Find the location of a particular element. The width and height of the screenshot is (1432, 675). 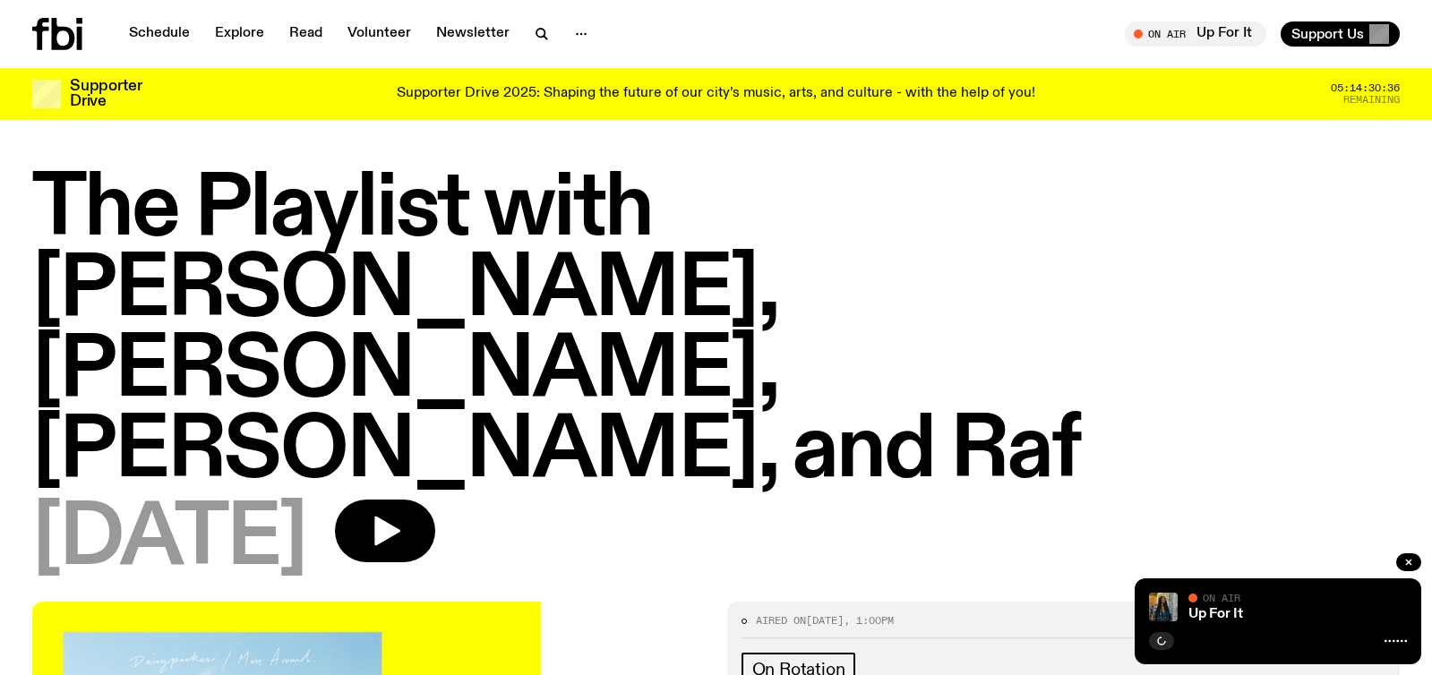

a: Newsletter is located at coordinates (473, 34).